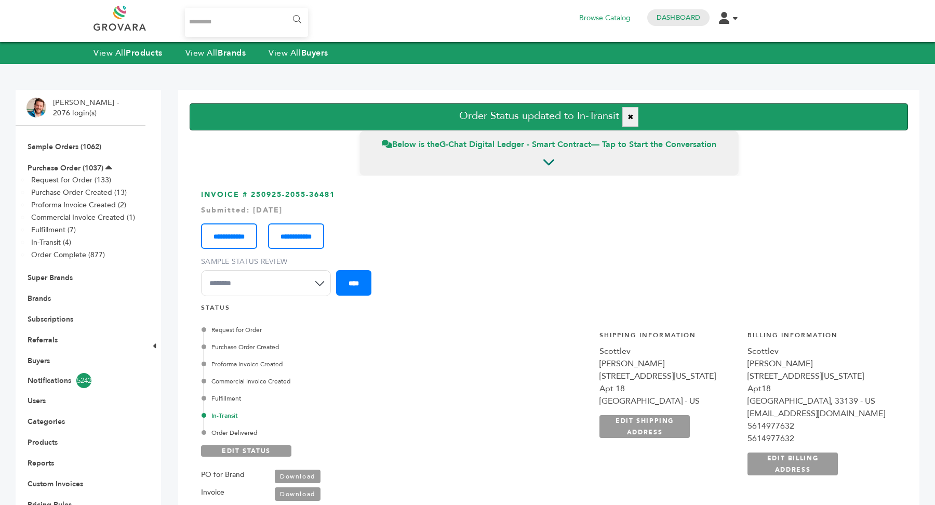  I want to click on a: EDIT SHIPPING ADDRESS, so click(644, 426).